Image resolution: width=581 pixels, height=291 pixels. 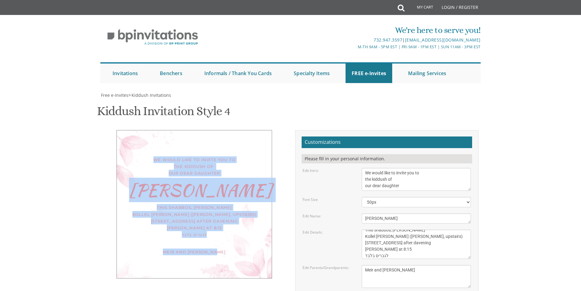 I want to click on a: 732.947.3597, so click(x=388, y=40).